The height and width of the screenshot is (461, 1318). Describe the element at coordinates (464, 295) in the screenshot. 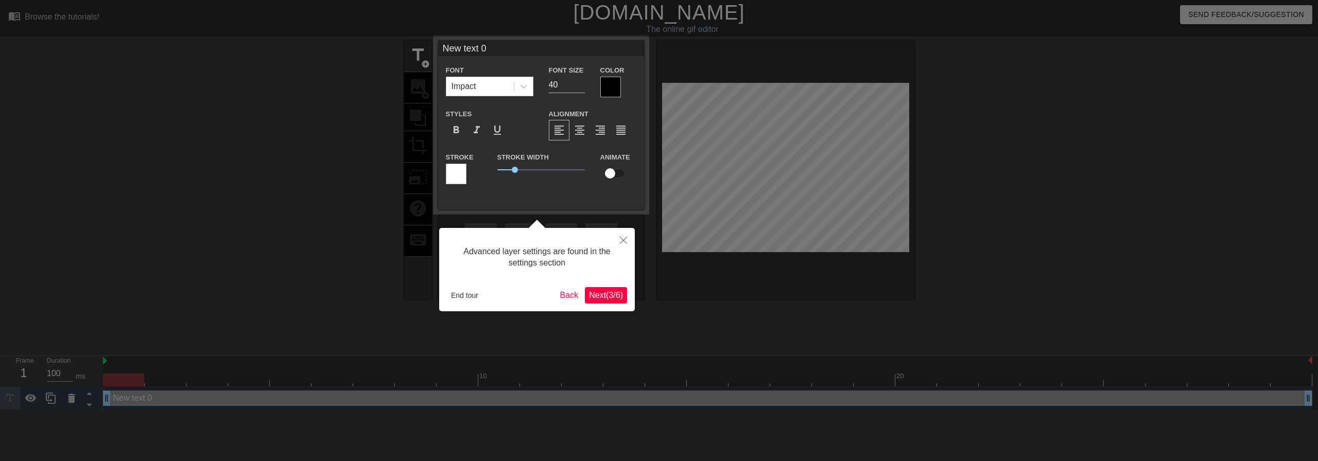

I see `button: End tour` at that location.